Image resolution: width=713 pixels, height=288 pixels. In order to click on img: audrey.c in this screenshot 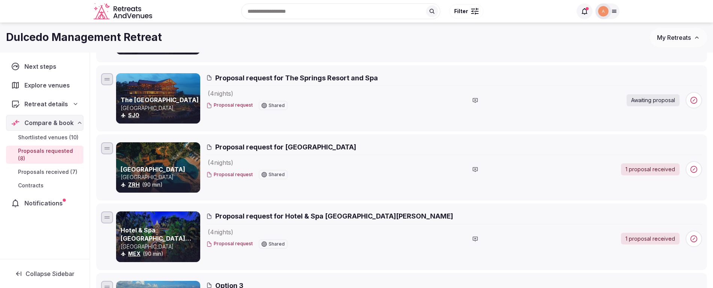, I will do `click(603, 11)`.